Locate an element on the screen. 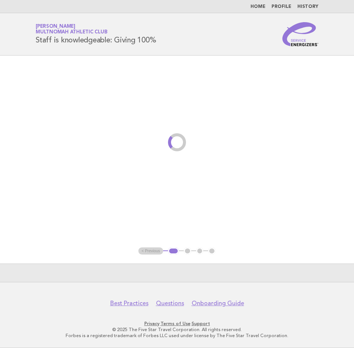 This screenshot has width=354, height=348. a: Terms of Use is located at coordinates (176, 323).